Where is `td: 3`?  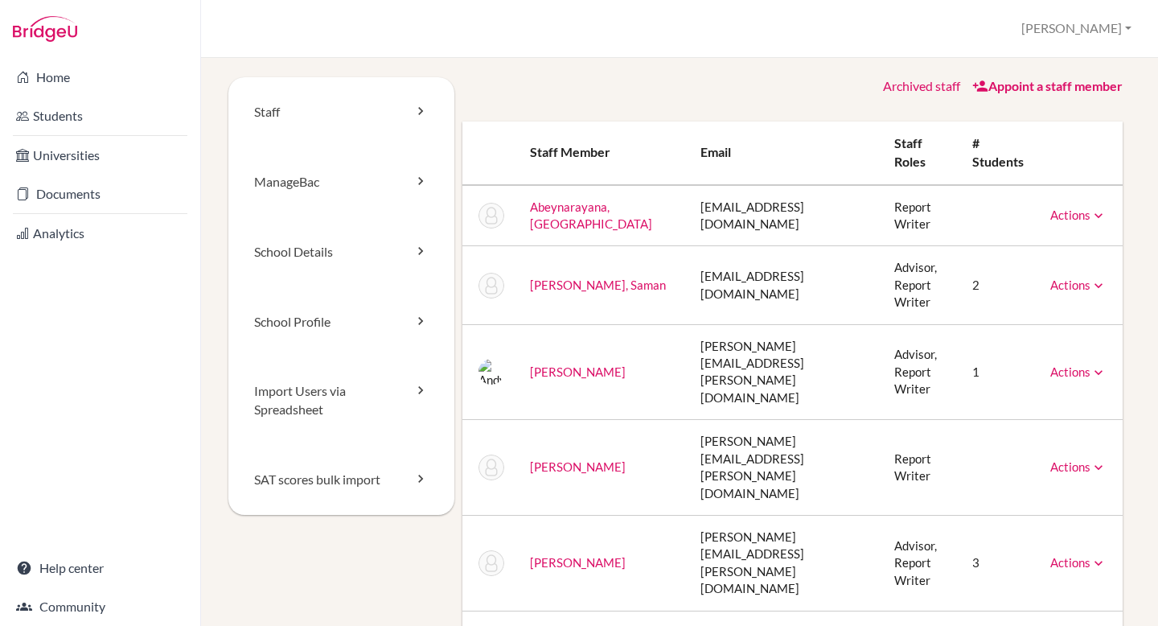
td: 3 is located at coordinates (998, 563).